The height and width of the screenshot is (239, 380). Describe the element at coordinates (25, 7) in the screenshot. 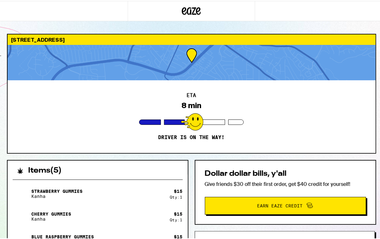

I see `span: Hi. Need any help?` at that location.